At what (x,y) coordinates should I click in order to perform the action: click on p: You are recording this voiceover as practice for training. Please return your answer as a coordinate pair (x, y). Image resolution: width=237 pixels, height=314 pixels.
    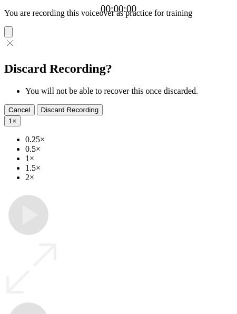
    Looking at the image, I should click on (119, 13).